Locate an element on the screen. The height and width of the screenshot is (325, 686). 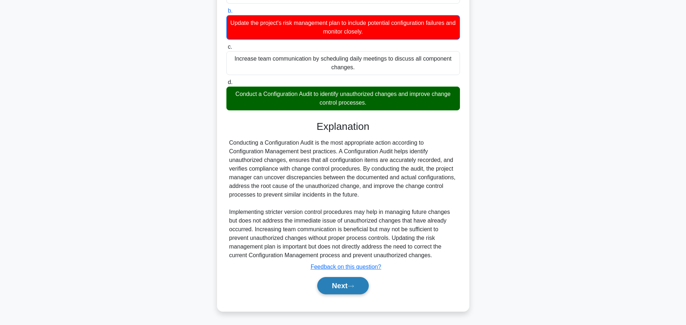
h3: Explanation is located at coordinates (343, 127).